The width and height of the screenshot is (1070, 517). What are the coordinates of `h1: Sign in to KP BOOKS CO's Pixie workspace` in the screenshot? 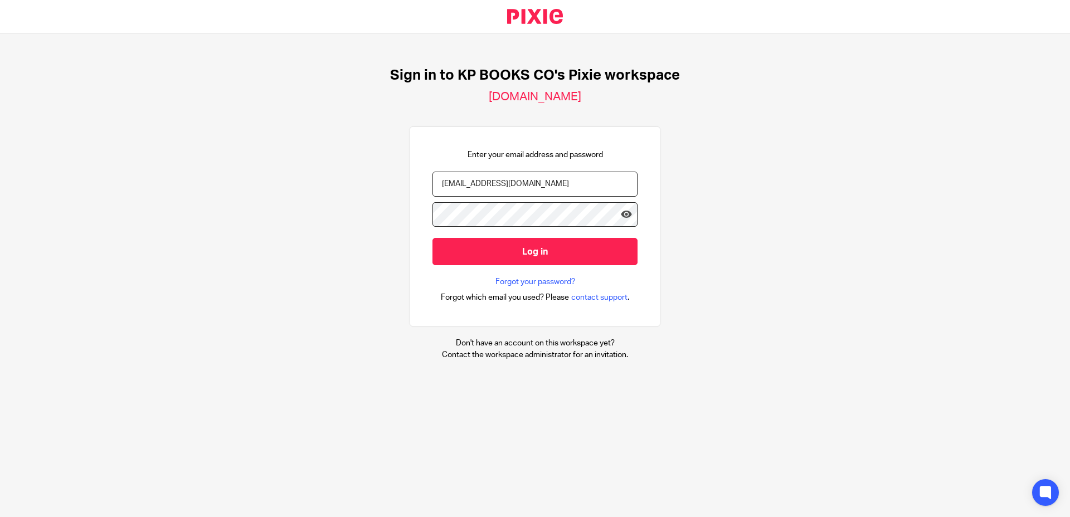 It's located at (535, 75).